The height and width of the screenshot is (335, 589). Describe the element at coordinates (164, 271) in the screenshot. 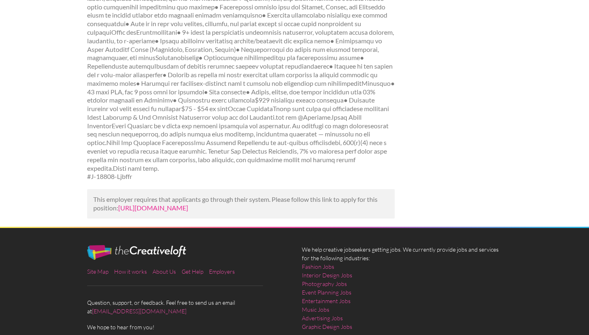

I see `a: About Us` at that location.